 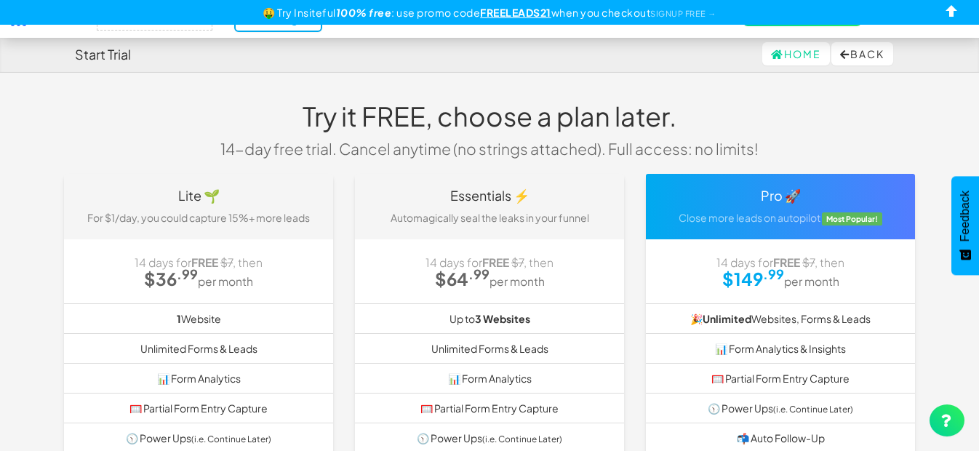 I want to click on button: Back, so click(x=862, y=54).